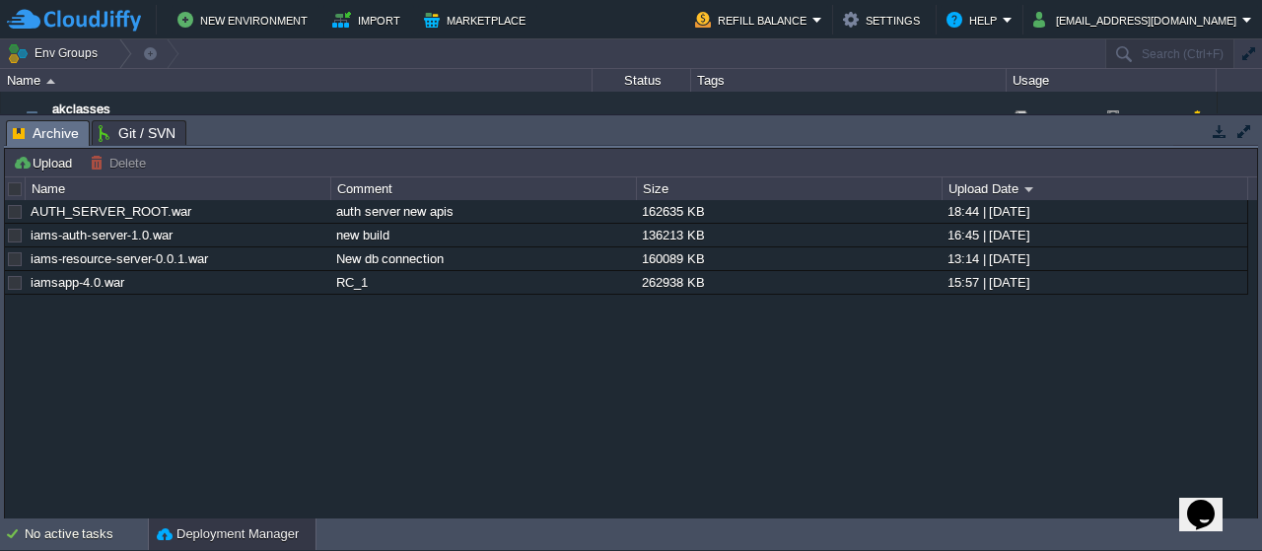 The image size is (1262, 551). Describe the element at coordinates (45, 163) in the screenshot. I see `button: Upload` at that location.